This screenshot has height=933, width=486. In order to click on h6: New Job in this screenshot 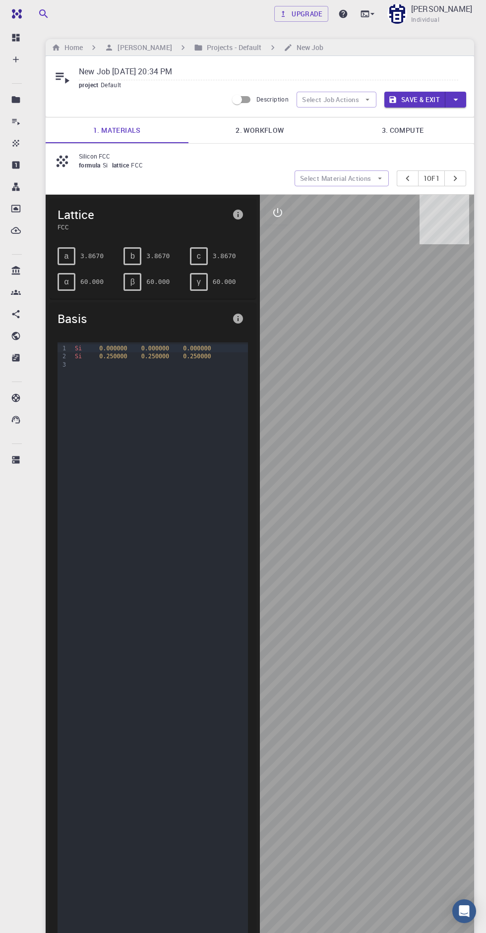, I will do `click(308, 48)`.